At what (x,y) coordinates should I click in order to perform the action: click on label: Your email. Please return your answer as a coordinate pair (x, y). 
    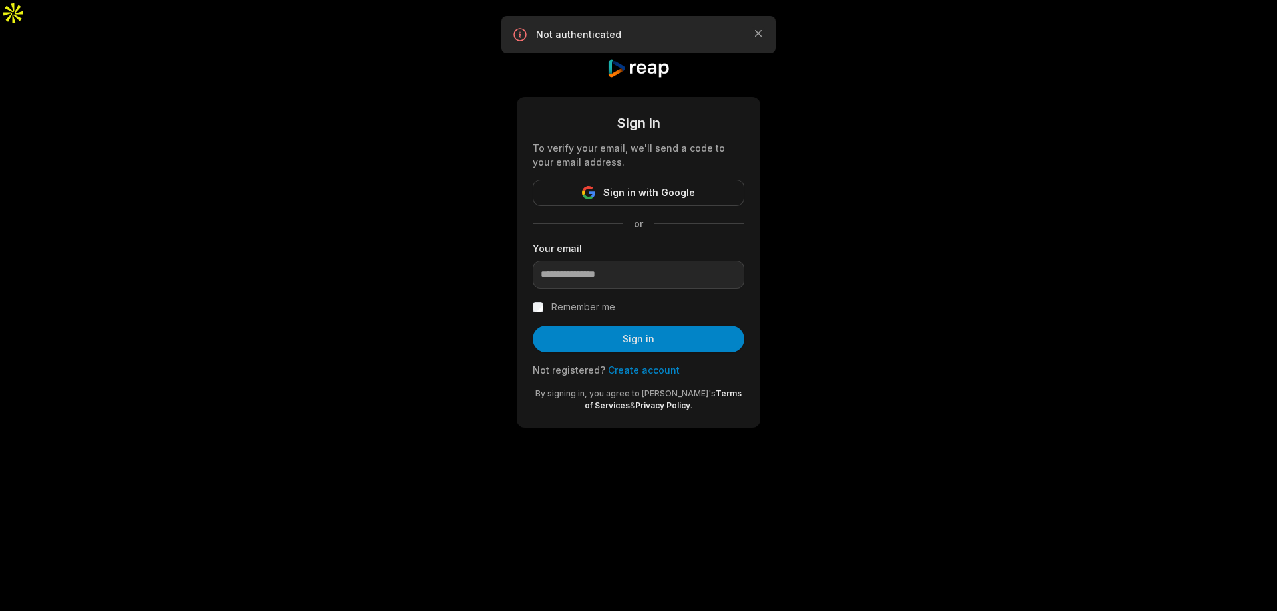
    Looking at the image, I should click on (638, 248).